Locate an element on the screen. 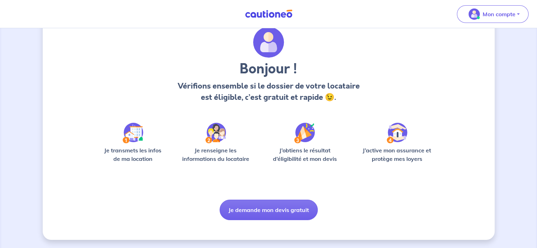 This screenshot has width=537, height=248. p: Je transmets les infos de ma location is located at coordinates (133, 155).